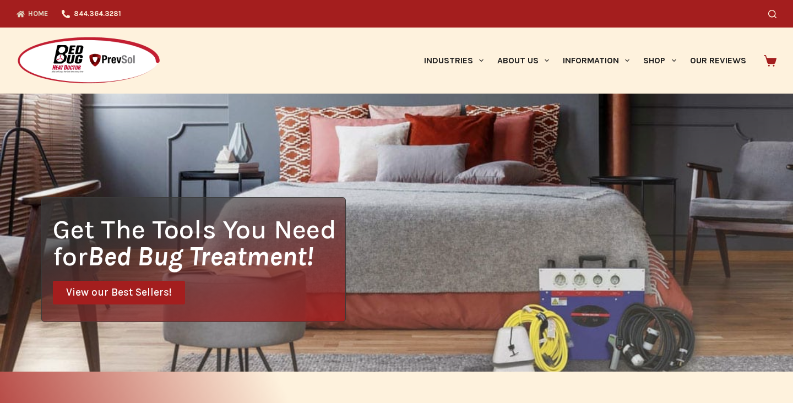 This screenshot has width=793, height=403. What do you see at coordinates (119, 292) in the screenshot?
I see `a: View our Best Sellers!` at bounding box center [119, 292].